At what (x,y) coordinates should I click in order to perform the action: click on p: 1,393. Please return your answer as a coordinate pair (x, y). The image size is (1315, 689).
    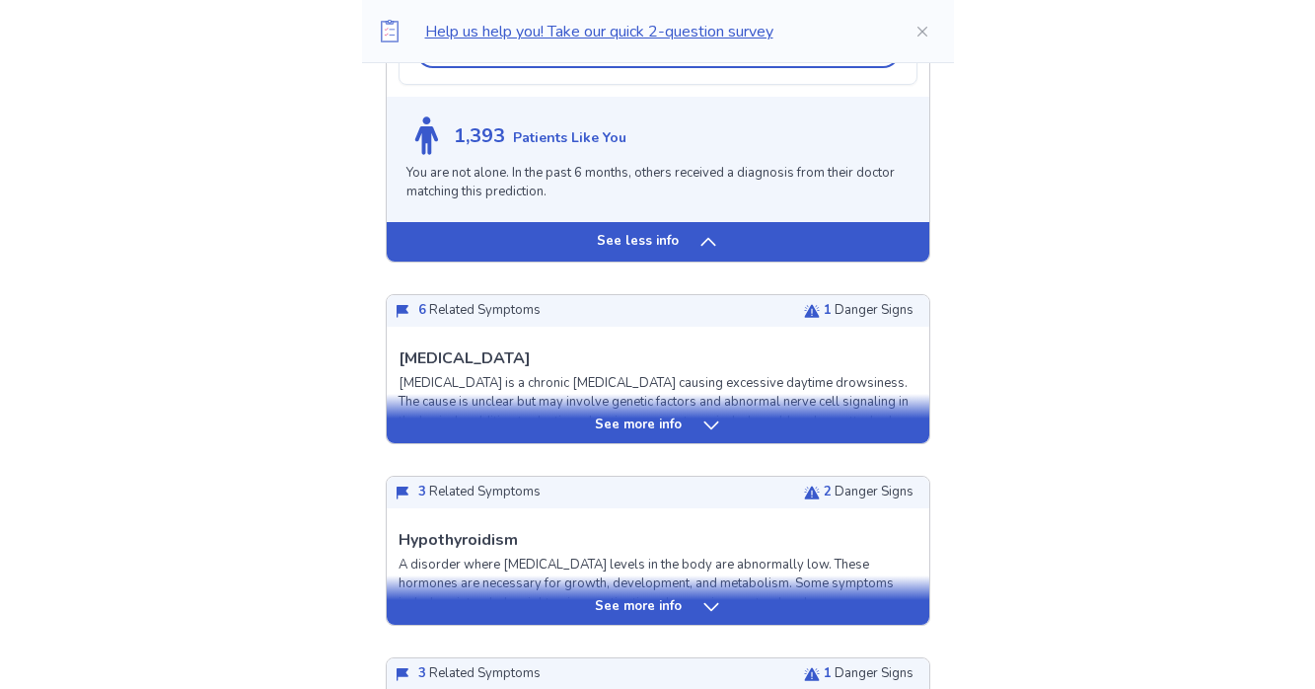
    Looking at the image, I should click on (480, 136).